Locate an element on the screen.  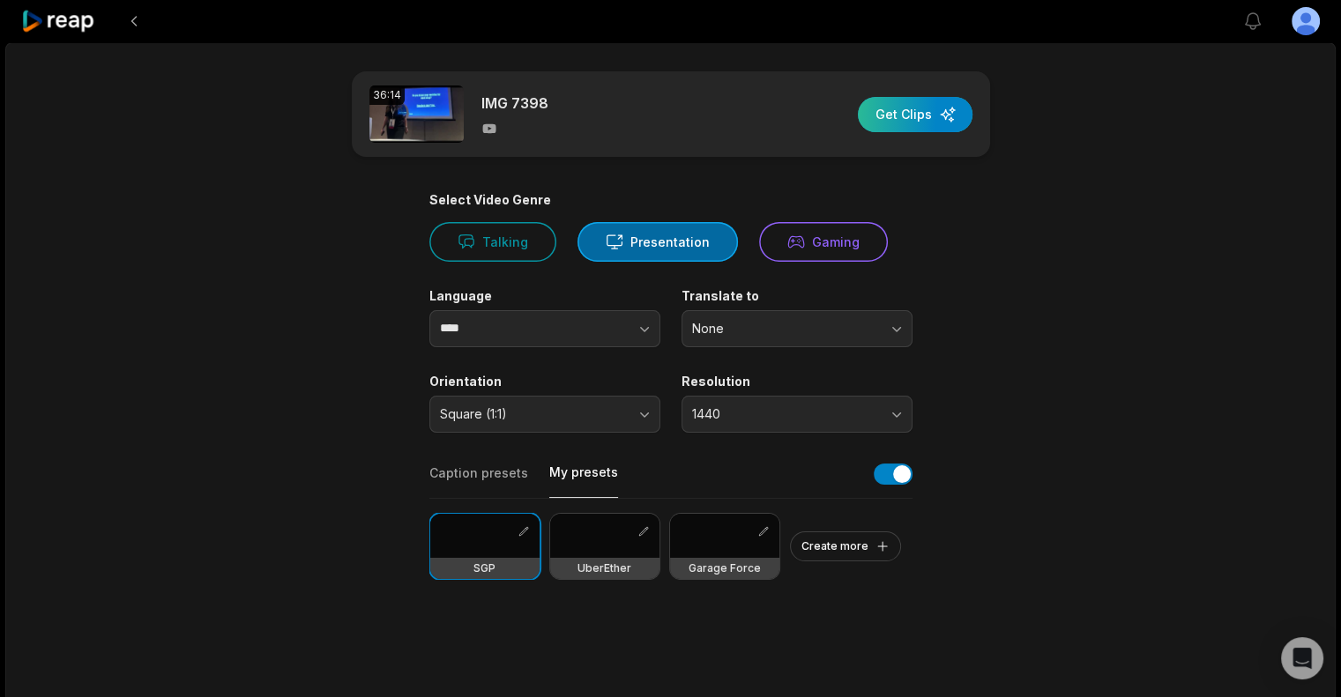
label: Orientation is located at coordinates (545, 382).